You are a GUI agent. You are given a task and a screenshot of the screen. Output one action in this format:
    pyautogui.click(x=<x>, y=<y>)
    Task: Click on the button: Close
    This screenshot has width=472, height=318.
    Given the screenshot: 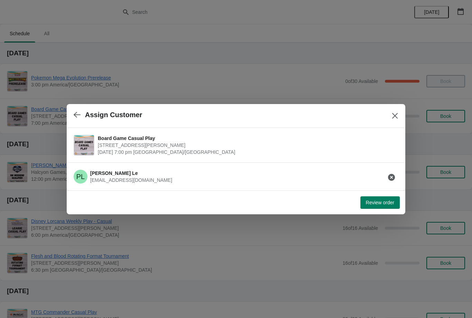 What is the action you would take?
    pyautogui.click(x=395, y=116)
    